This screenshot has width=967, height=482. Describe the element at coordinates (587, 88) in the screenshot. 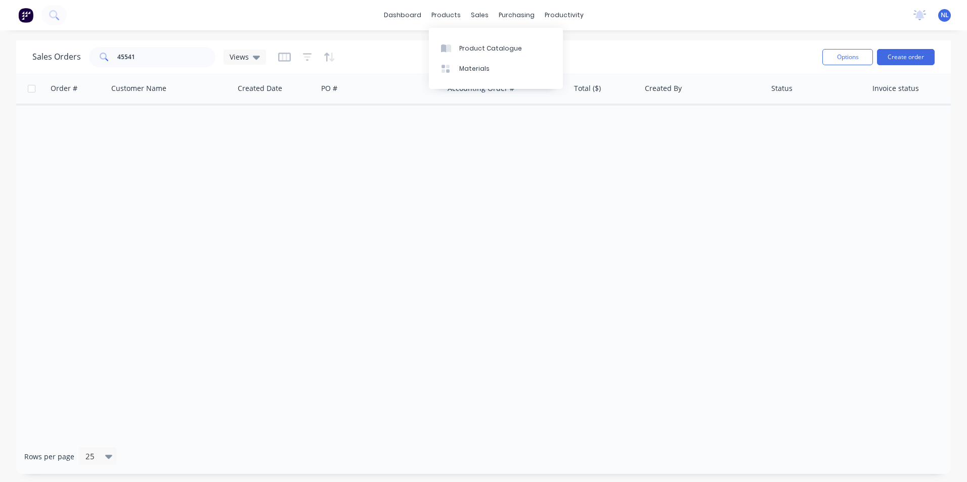

I see `div: Total ($)` at that location.